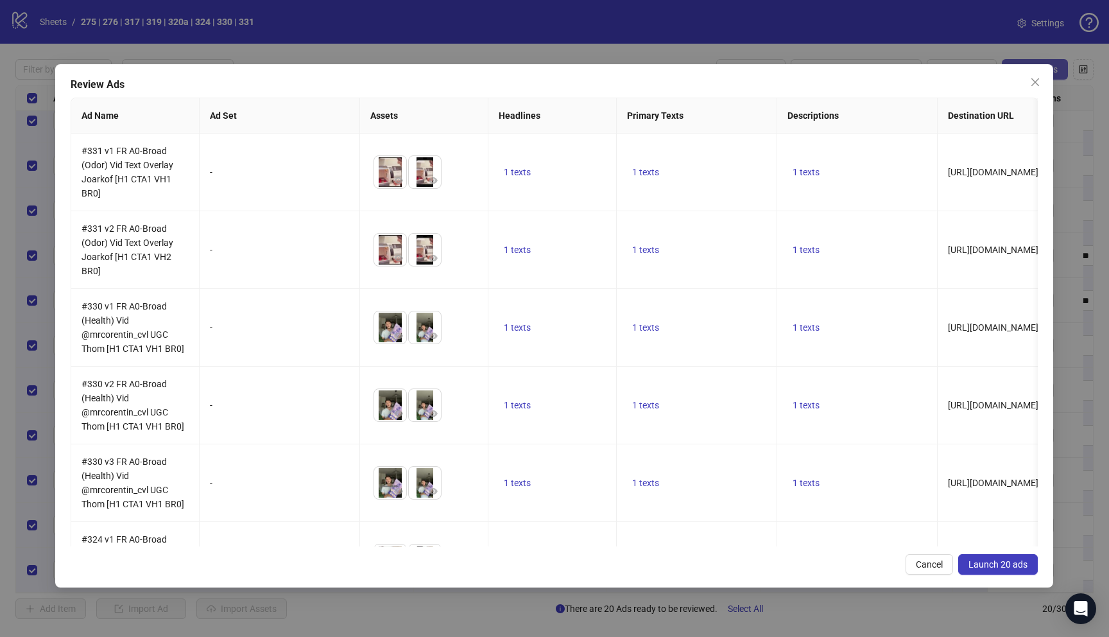  I want to click on th: Ad Set, so click(280, 116).